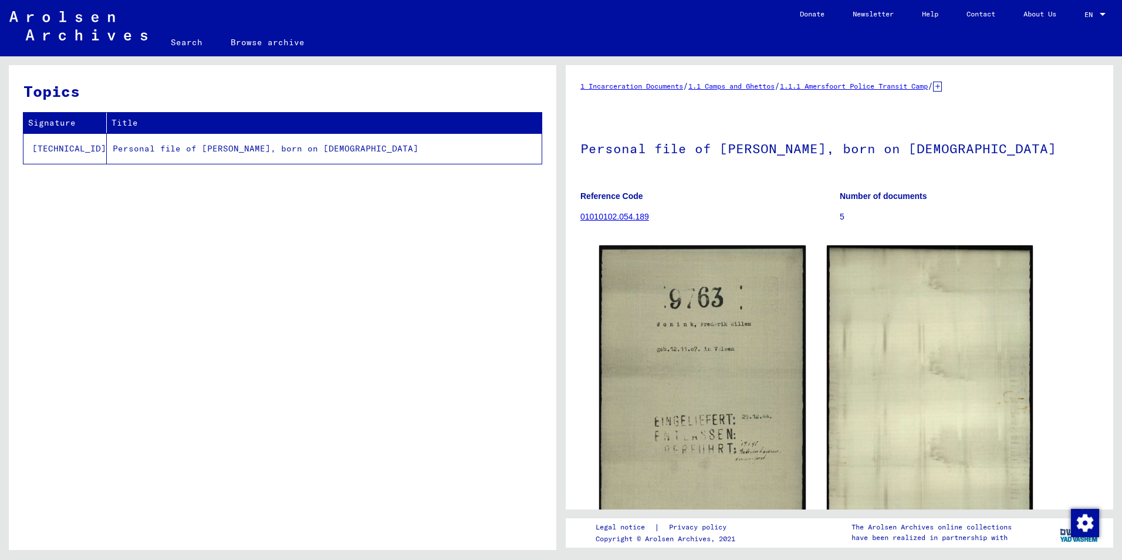 The width and height of the screenshot is (1122, 560). What do you see at coordinates (65, 123) in the screenshot?
I see `th: Signature` at bounding box center [65, 123].